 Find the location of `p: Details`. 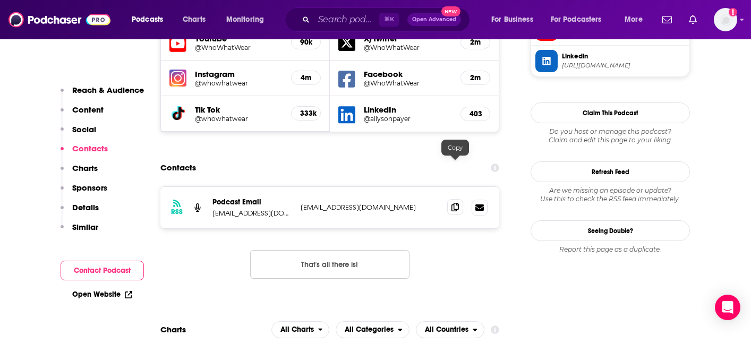

p: Details is located at coordinates (86, 207).